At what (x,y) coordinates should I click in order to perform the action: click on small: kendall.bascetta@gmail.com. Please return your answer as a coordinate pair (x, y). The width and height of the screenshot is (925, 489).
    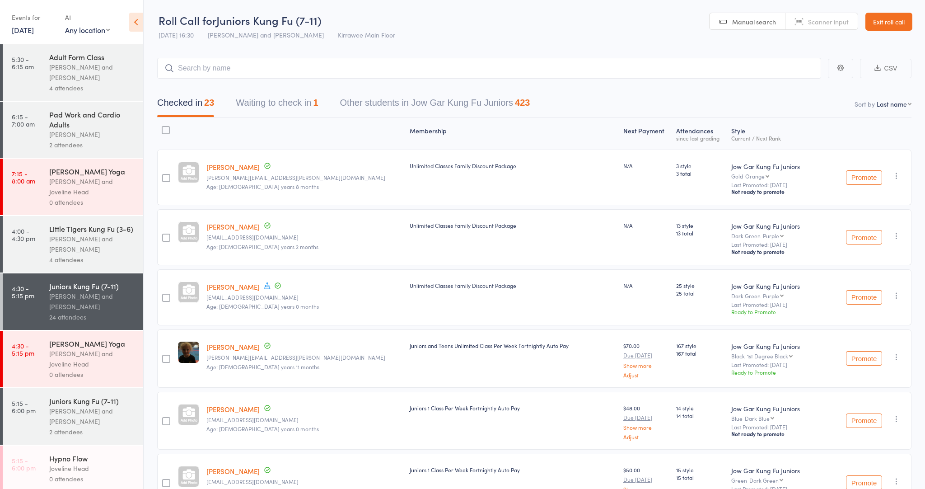
    Looking at the image, I should click on (304, 178).